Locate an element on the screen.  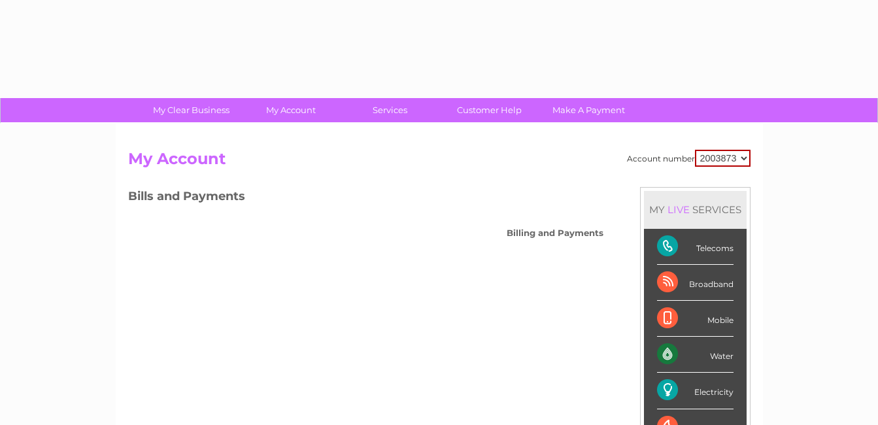
a: My Account is located at coordinates (290, 110).